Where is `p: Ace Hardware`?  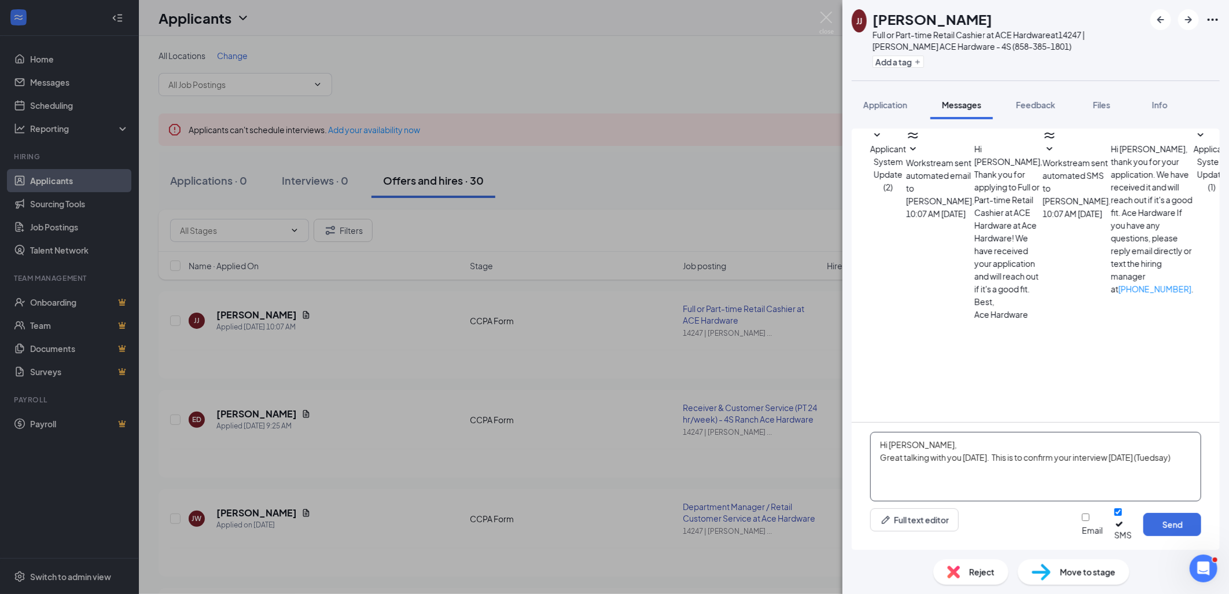
p: Ace Hardware is located at coordinates (1008, 314).